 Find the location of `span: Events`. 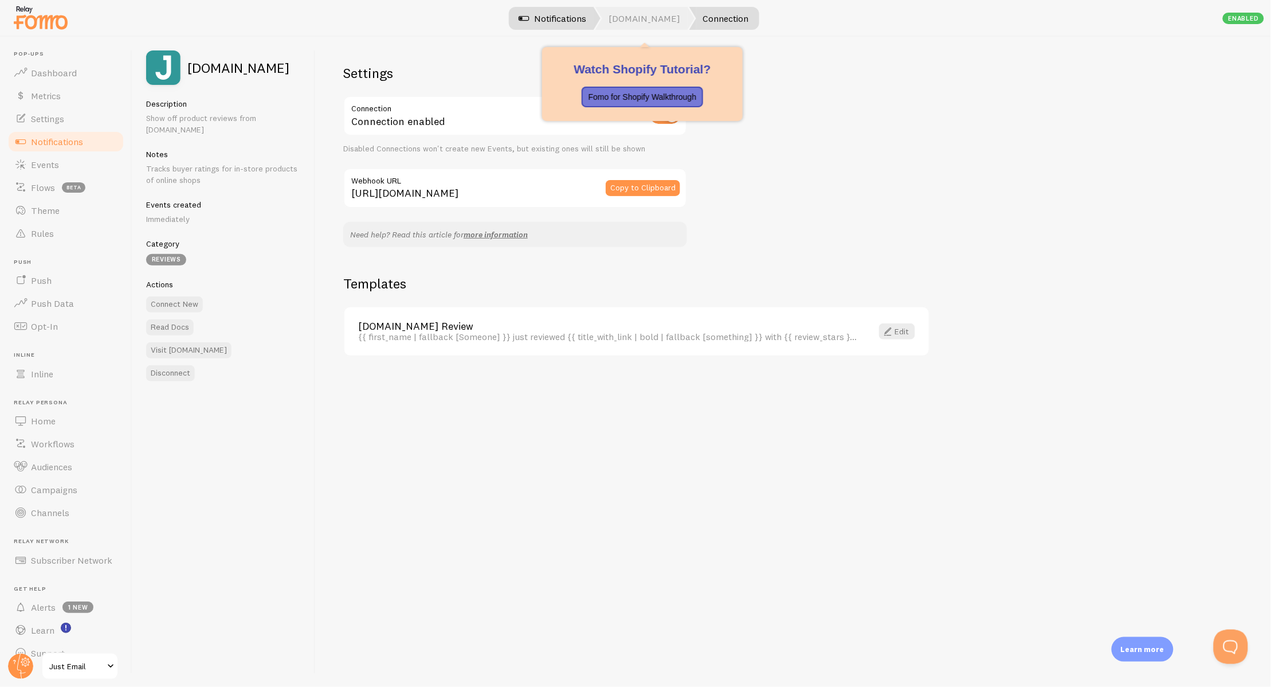

span: Events is located at coordinates (45, 164).